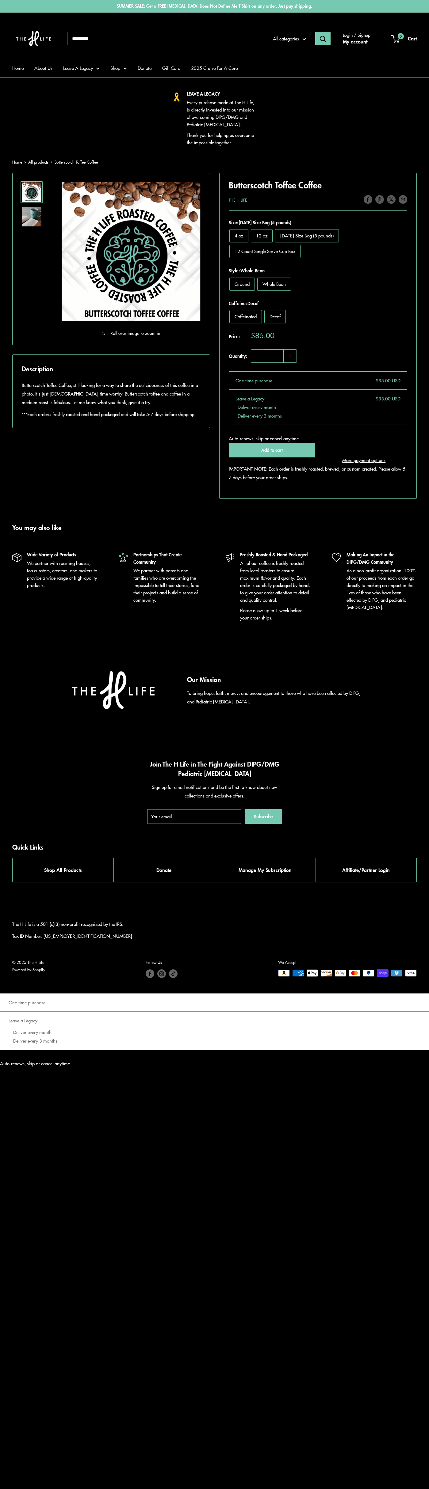 The width and height of the screenshot is (429, 1489). Describe the element at coordinates (274, 356) in the screenshot. I see `input: Quantity` at that location.